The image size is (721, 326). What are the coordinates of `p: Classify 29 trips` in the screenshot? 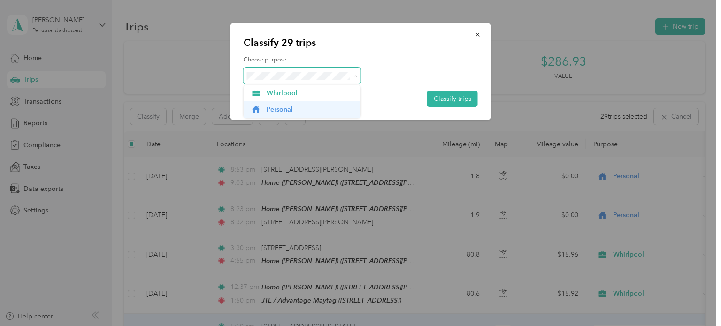 It's located at (360, 43).